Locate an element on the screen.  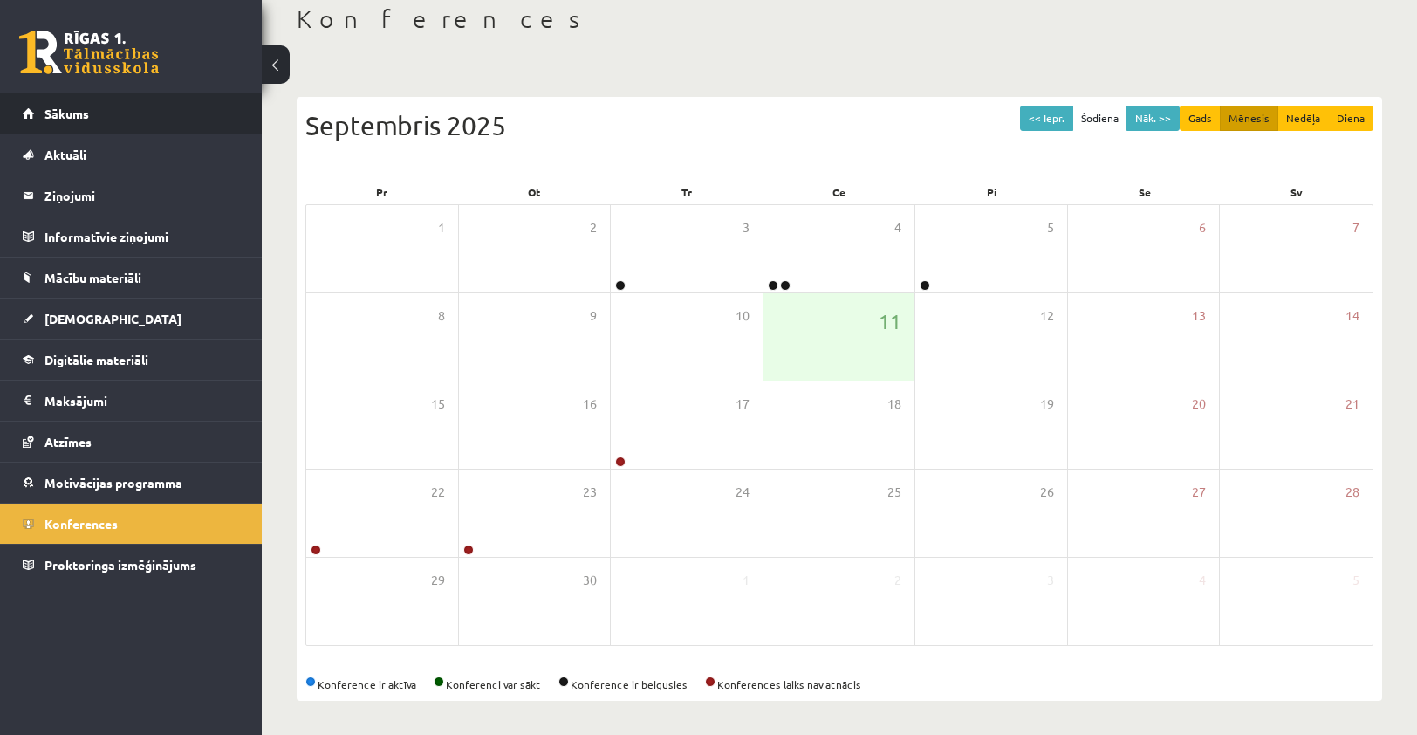
a: Aktuāli is located at coordinates (131, 154).